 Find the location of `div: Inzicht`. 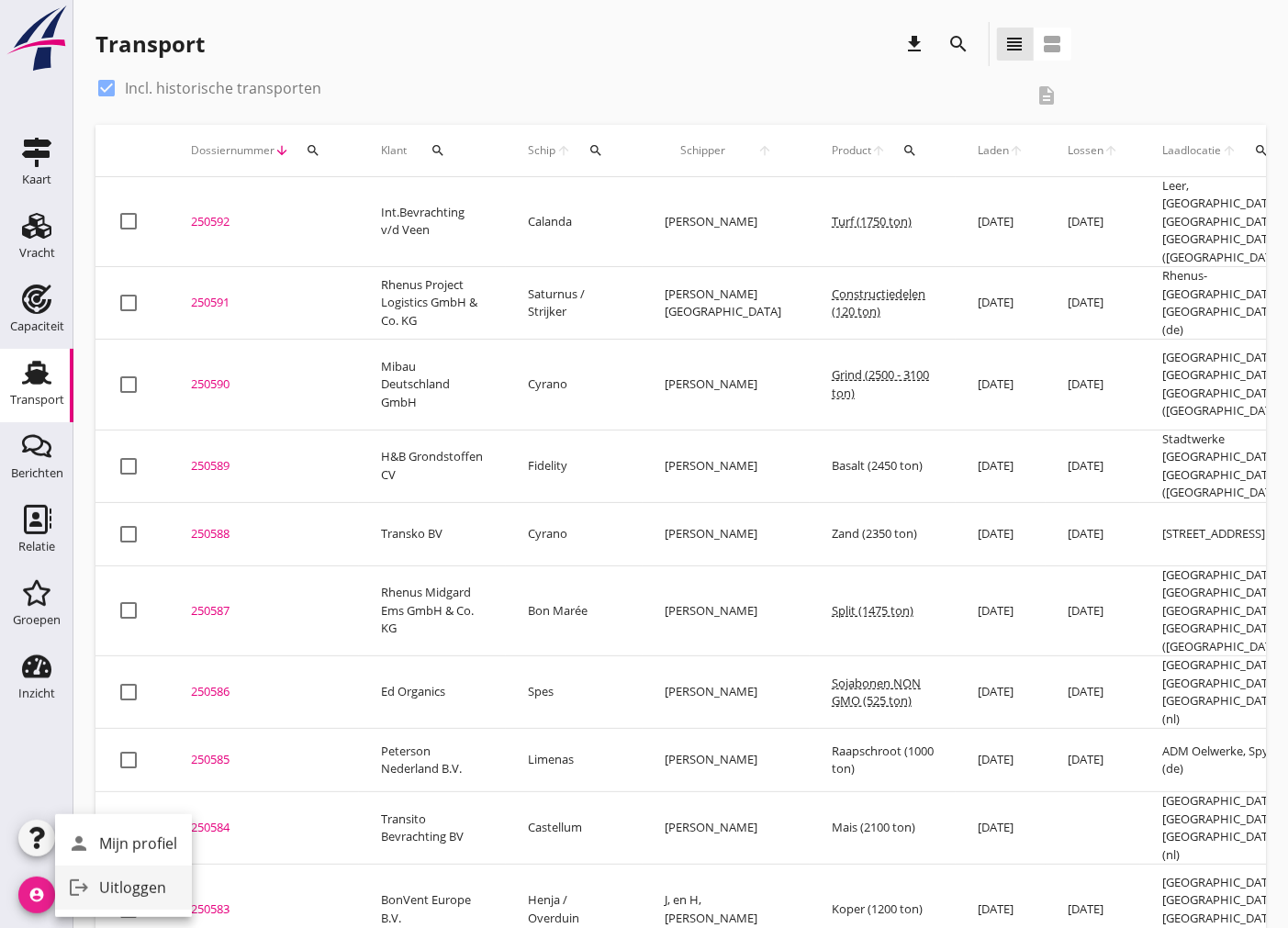

div: Inzicht is located at coordinates (37, 693).